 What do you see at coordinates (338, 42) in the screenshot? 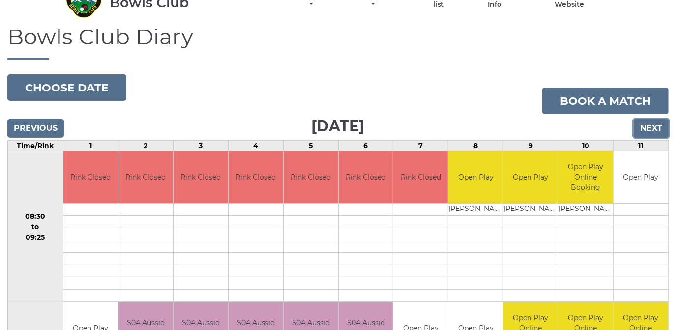
I see `h1: Bowls Club Diary` at bounding box center [338, 42].